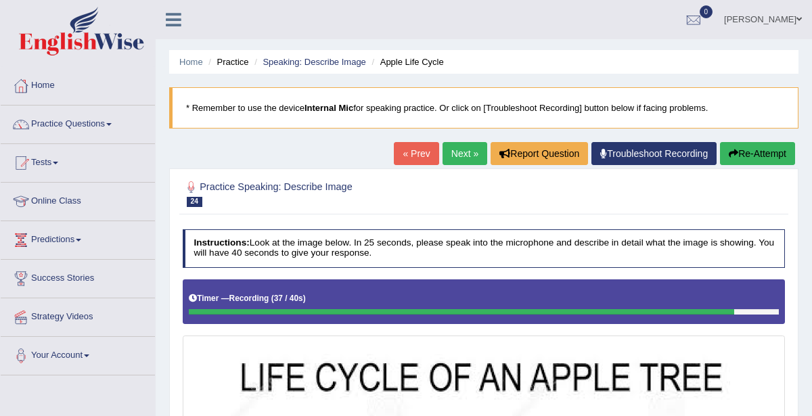 This screenshot has height=416, width=812. Describe the element at coordinates (484, 248) in the screenshot. I see `h4: Look at the image below. In 25 seconds, please speak into the microphone and describe in detail w...` at that location.